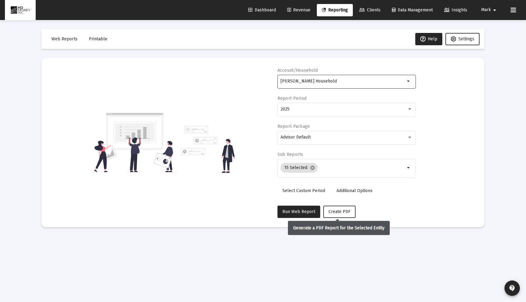 This screenshot has width=526, height=302. What do you see at coordinates (98, 39) in the screenshot?
I see `span: Printable` at bounding box center [98, 39].